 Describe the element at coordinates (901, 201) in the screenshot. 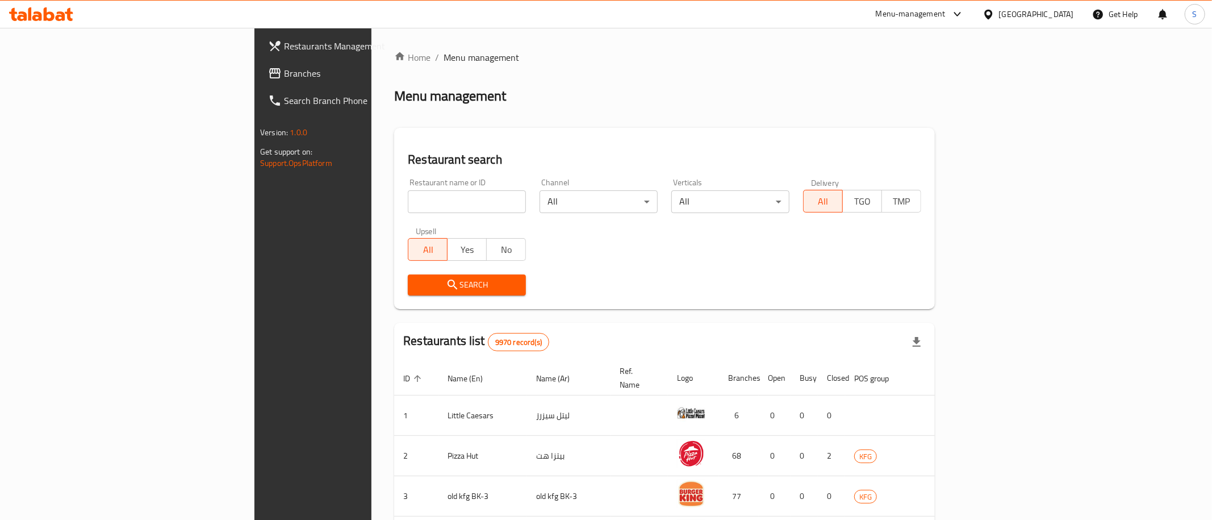

I see `button: TMP` at that location.